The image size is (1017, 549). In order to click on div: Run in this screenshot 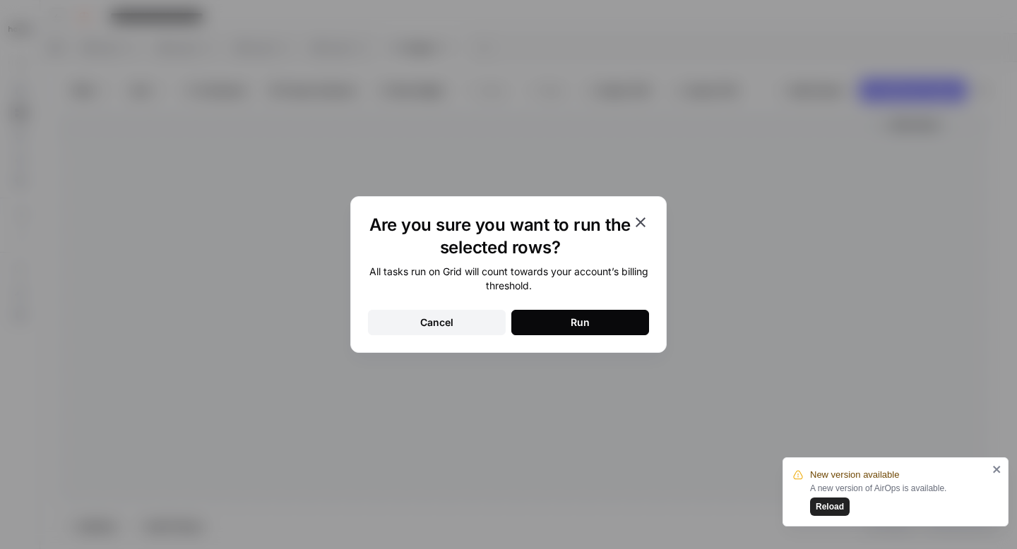, I will do `click(580, 323)`.